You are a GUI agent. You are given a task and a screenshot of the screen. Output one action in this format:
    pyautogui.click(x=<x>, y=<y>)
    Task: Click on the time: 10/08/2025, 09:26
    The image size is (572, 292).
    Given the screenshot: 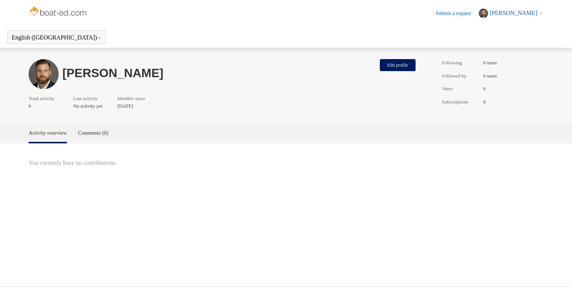 What is the action you would take?
    pyautogui.click(x=125, y=106)
    